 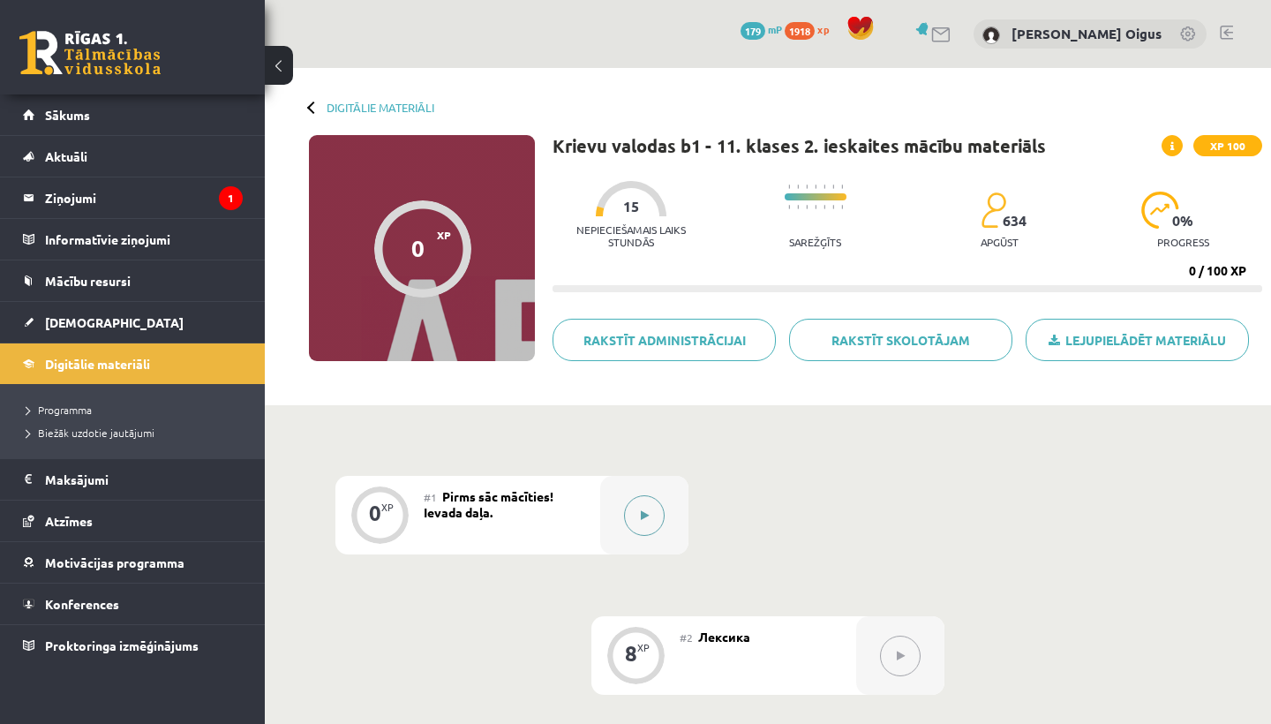 What do you see at coordinates (488, 504) in the screenshot?
I see `span: Pirms sāc mācīties! Ievada daļa.` at bounding box center [488, 504].